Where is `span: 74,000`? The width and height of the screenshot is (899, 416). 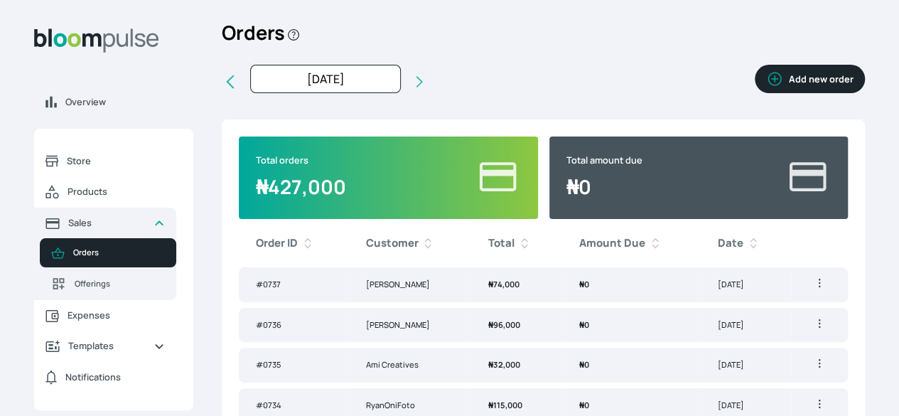 span: 74,000 is located at coordinates (504, 283).